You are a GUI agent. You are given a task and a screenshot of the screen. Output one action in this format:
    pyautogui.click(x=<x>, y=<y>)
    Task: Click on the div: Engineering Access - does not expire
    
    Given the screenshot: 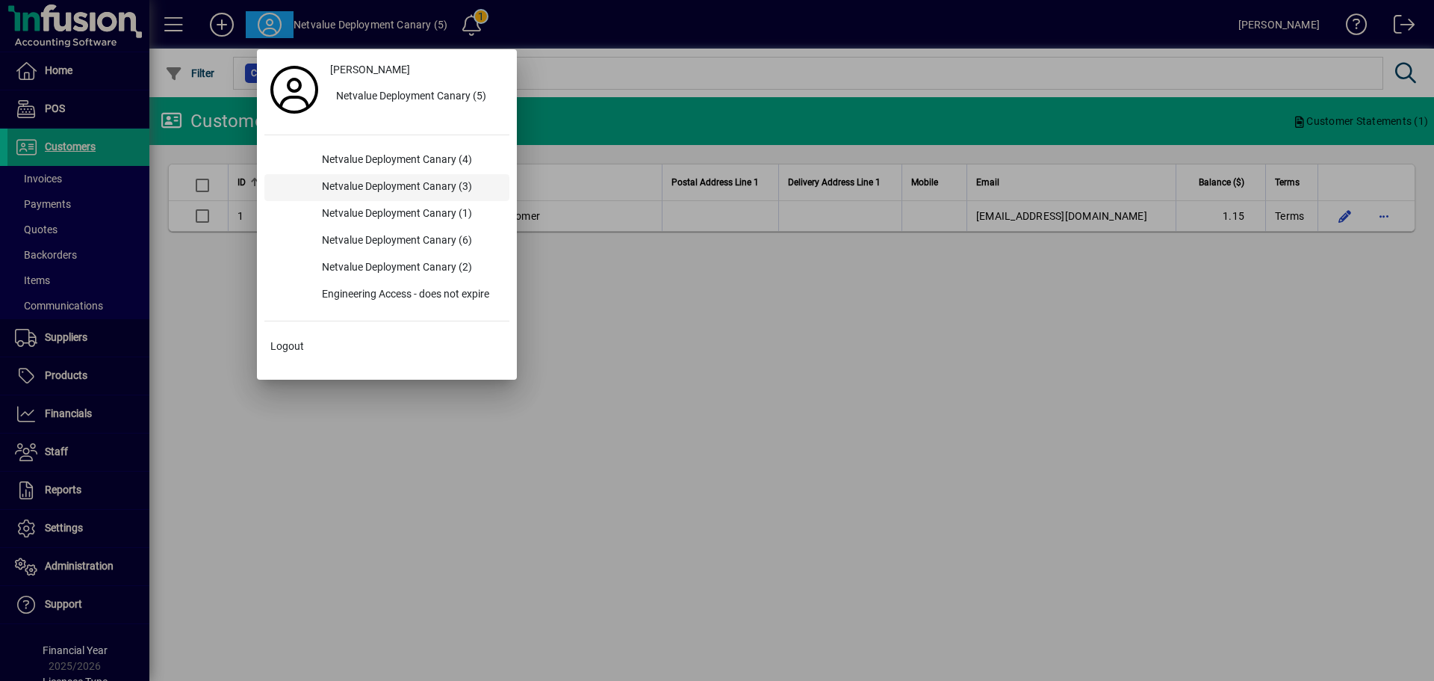 What is the action you would take?
    pyautogui.click(x=409, y=295)
    